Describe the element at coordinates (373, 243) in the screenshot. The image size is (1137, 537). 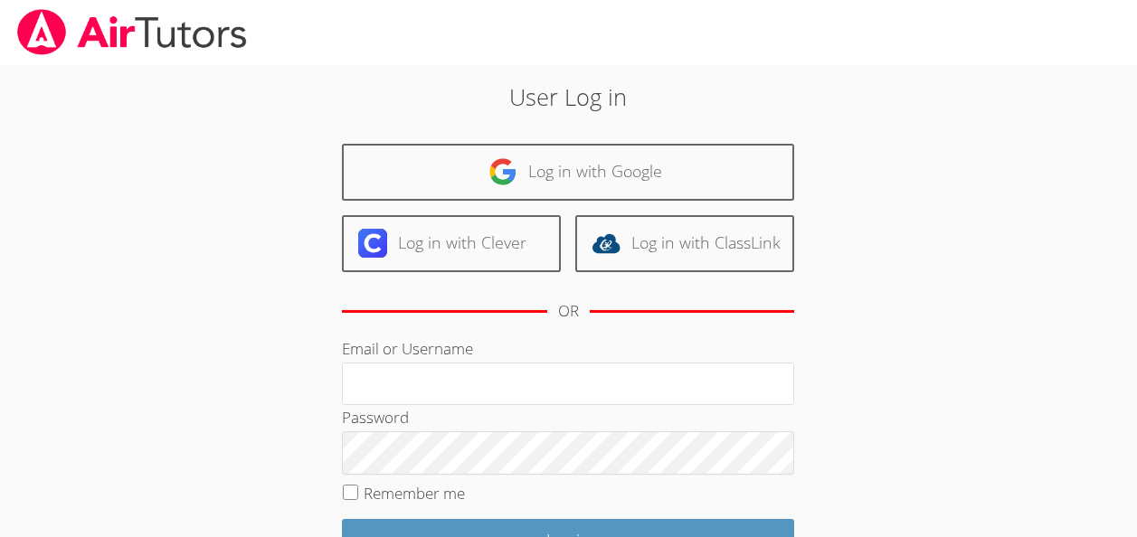
I see `img: clever-logo-6eab21bc6e7a338710f1a6ff85c0baf02591cd810cc4098c63d3a4b26e2feb20.svg` at that location.